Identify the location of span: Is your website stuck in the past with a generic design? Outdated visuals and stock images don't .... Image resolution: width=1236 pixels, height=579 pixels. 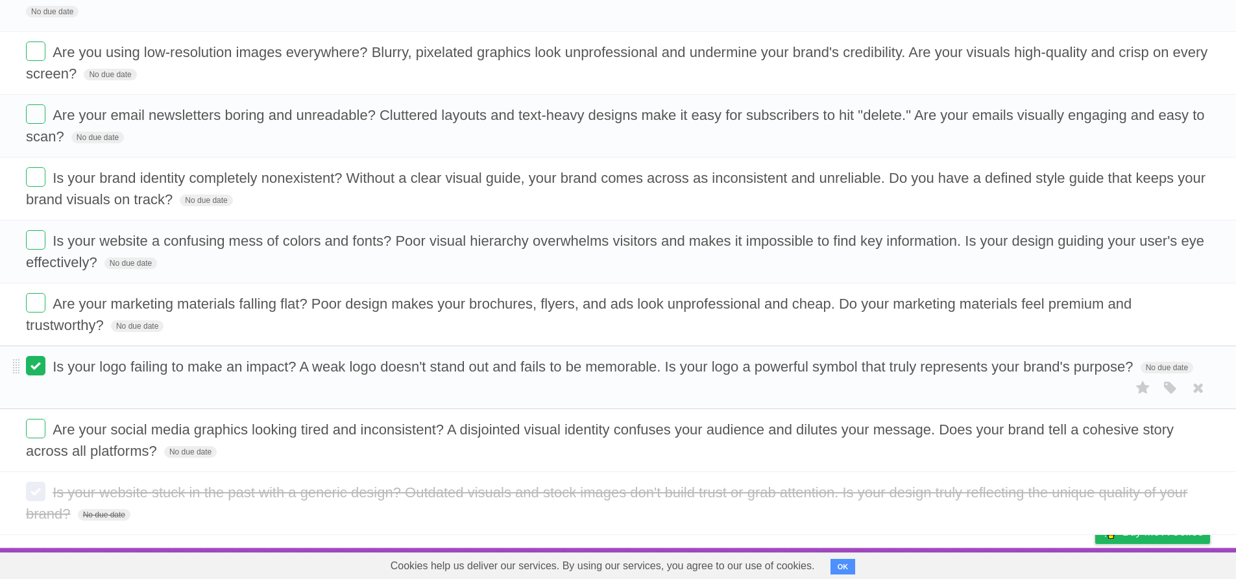
(607, 503).